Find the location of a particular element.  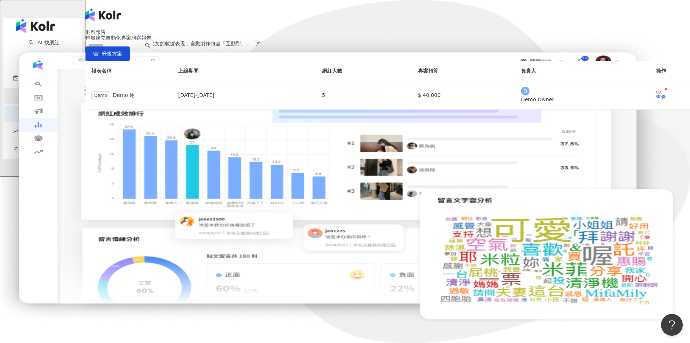

th: 操作 is located at coordinates (671, 71).